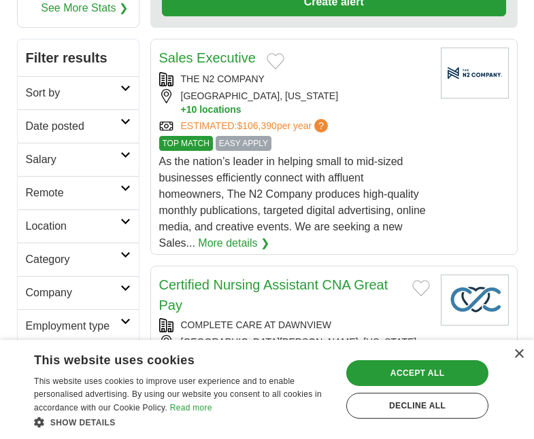 This screenshot has width=534, height=439. I want to click on a: ESTIMATED:$106,390per year?, so click(256, 126).